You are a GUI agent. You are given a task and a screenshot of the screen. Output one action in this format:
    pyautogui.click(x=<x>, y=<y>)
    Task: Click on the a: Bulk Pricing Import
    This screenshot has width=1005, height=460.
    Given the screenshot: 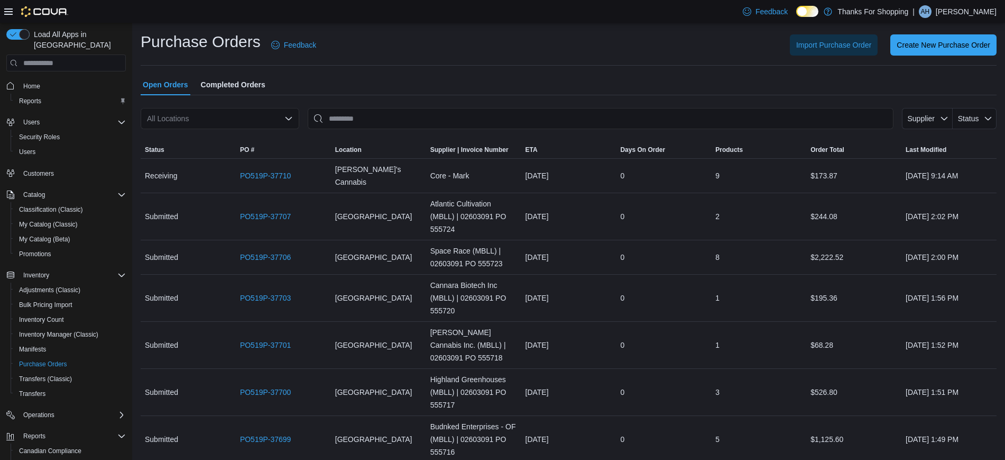 What is the action you would take?
    pyautogui.click(x=45, y=305)
    